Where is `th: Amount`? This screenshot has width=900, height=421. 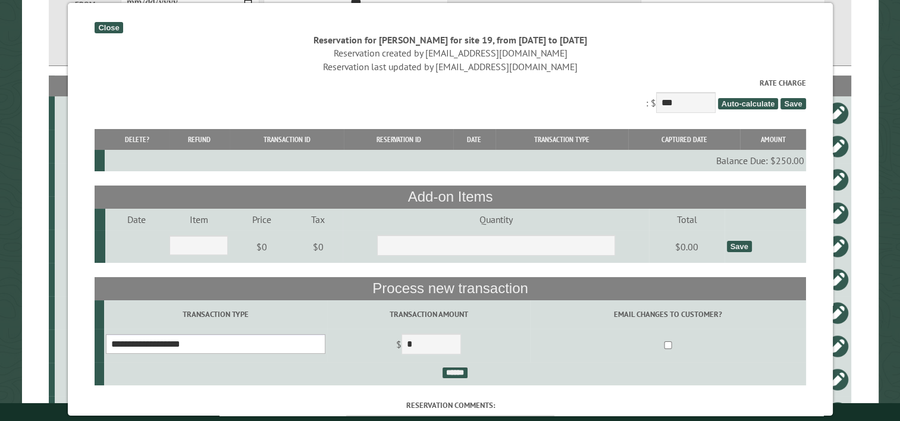
th: Amount is located at coordinates (773, 139).